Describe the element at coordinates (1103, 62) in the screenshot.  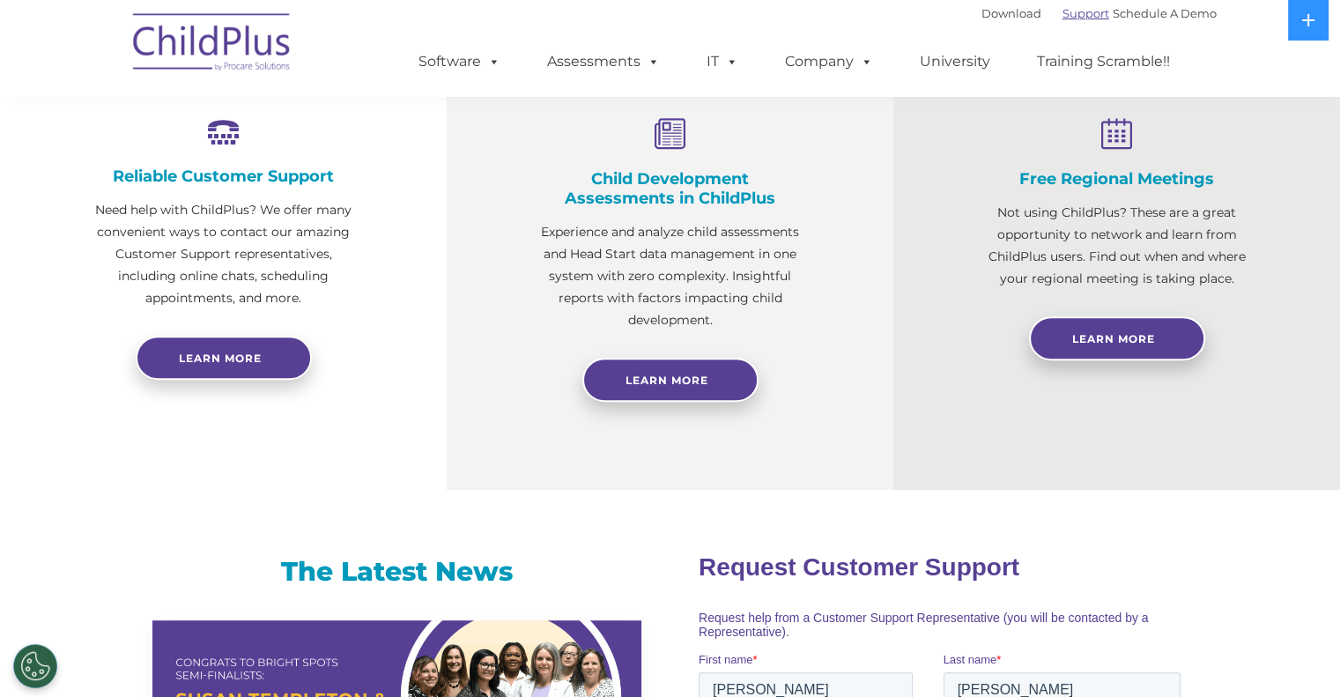
I see `a: Training Scramble!!` at that location.